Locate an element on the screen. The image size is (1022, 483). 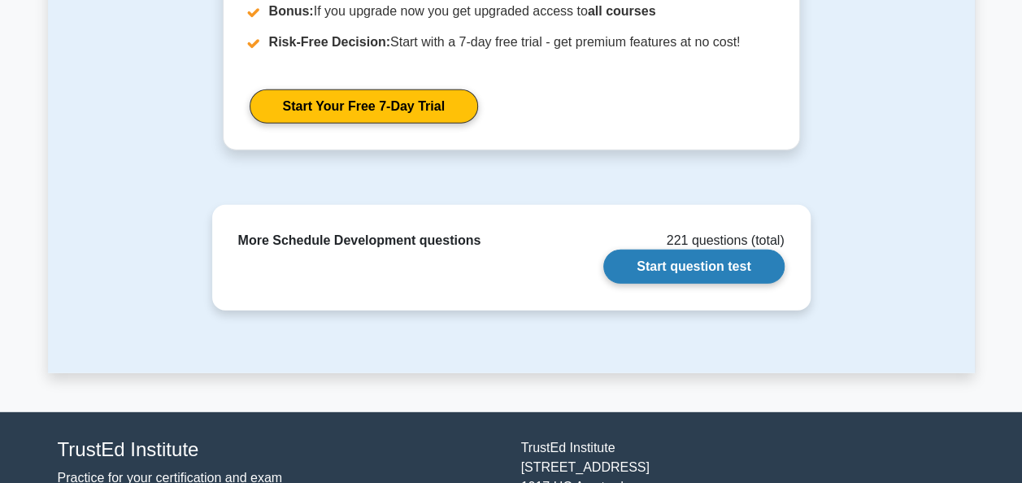
a: Start question test is located at coordinates (694, 267).